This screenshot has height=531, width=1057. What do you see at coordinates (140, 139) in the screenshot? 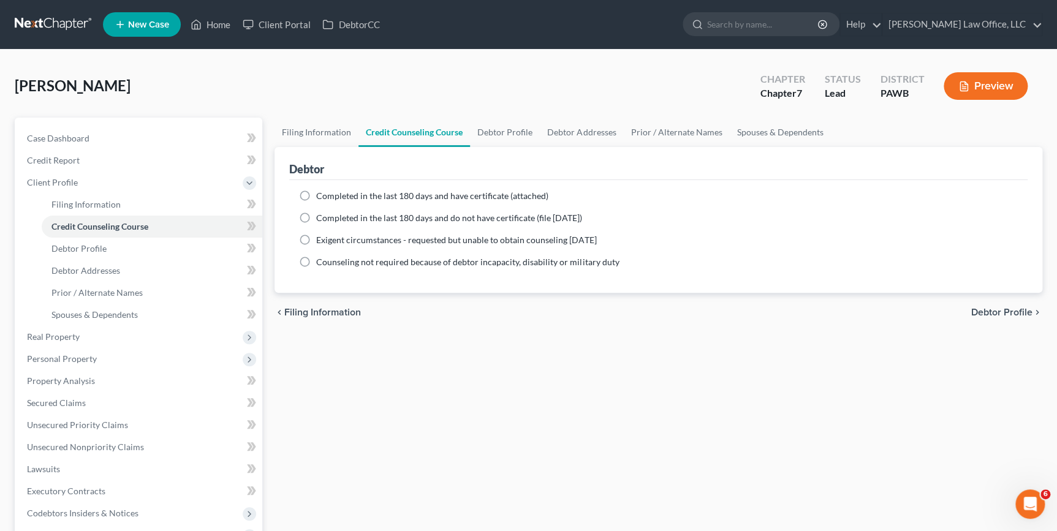
I see `a: Case Dashboard` at bounding box center [140, 139].